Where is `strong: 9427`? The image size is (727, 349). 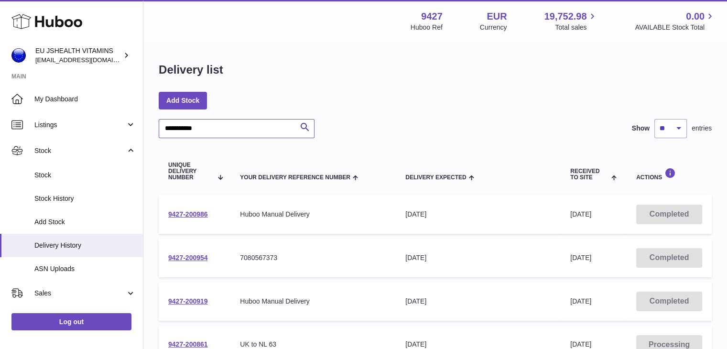
strong: 9427 is located at coordinates (432, 16).